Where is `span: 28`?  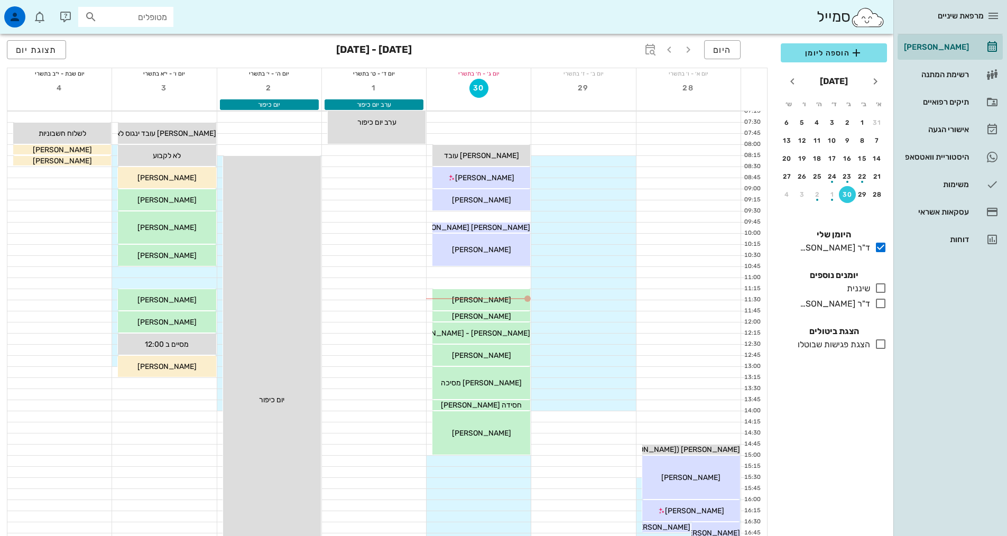
span: 28 is located at coordinates (688, 88).